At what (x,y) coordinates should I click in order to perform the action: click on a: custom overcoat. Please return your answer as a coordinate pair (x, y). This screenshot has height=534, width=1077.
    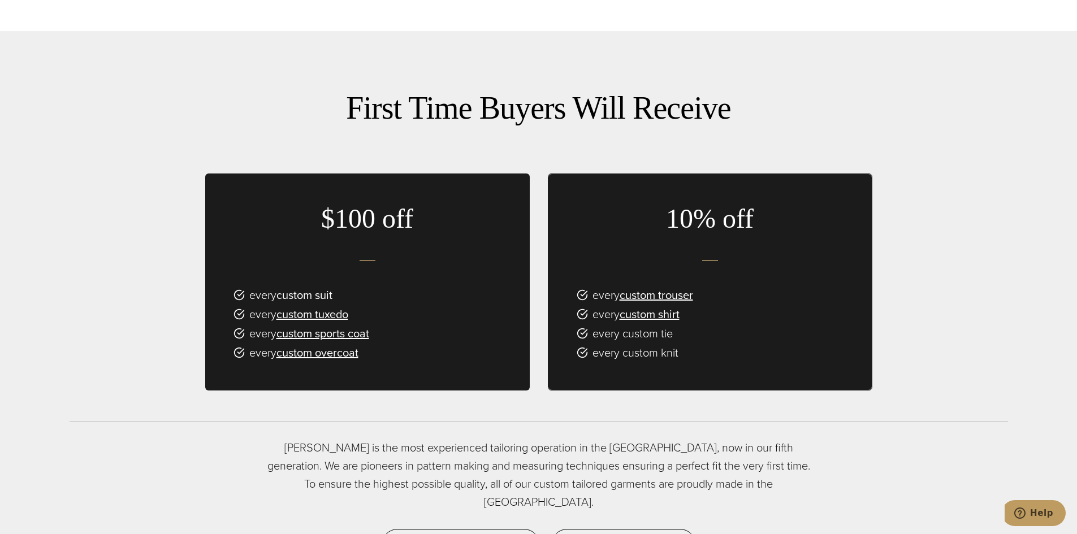
    Looking at the image, I should click on (317, 353).